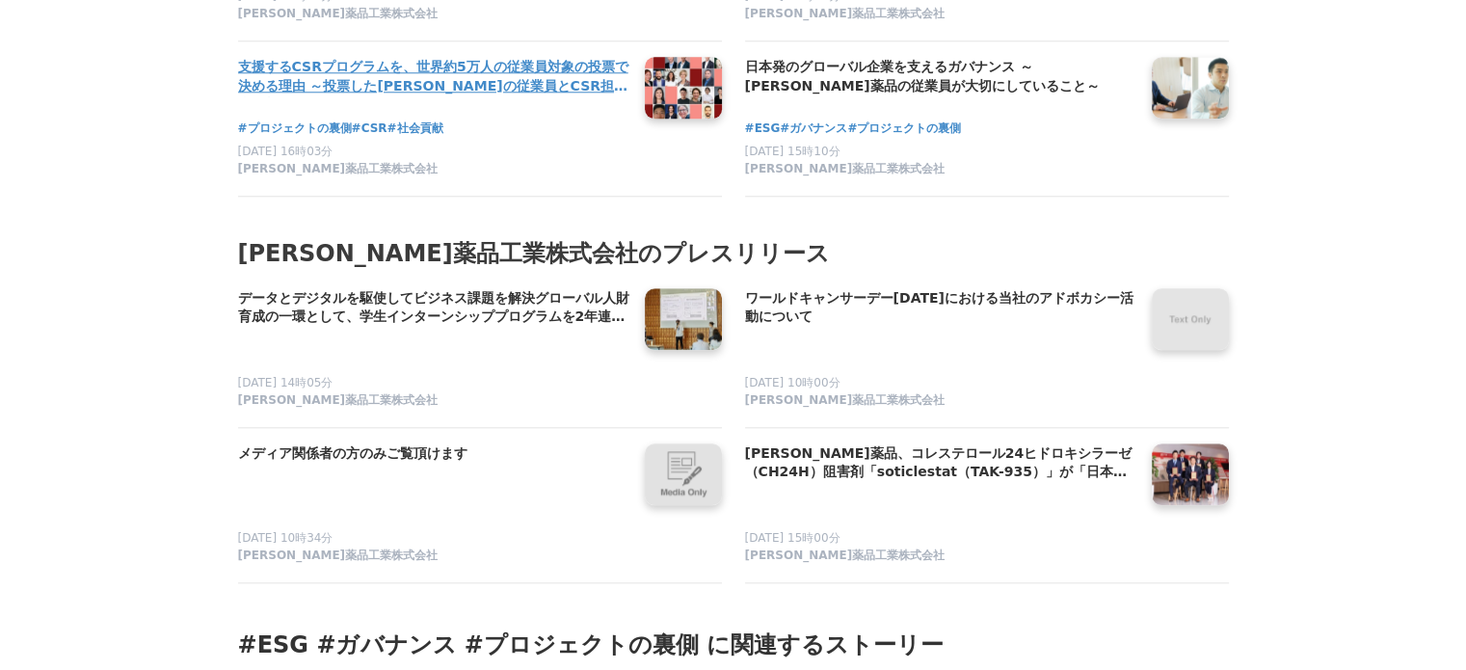 This screenshot has width=1466, height=670. Describe the element at coordinates (434, 308) in the screenshot. I see `h4: データとデジタルを駆使してビジネス課題を解決グローバル人財育成の一環として、学生インターンシッププログラムを2年連続で実施` at that location.